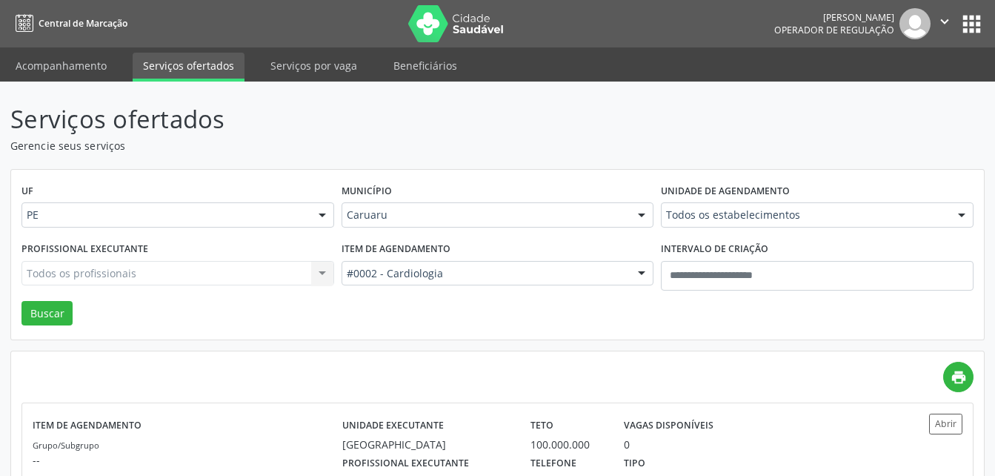 This screenshot has height=476, width=995. What do you see at coordinates (669, 425) in the screenshot?
I see `label: Vagas disponíveis` at bounding box center [669, 425].